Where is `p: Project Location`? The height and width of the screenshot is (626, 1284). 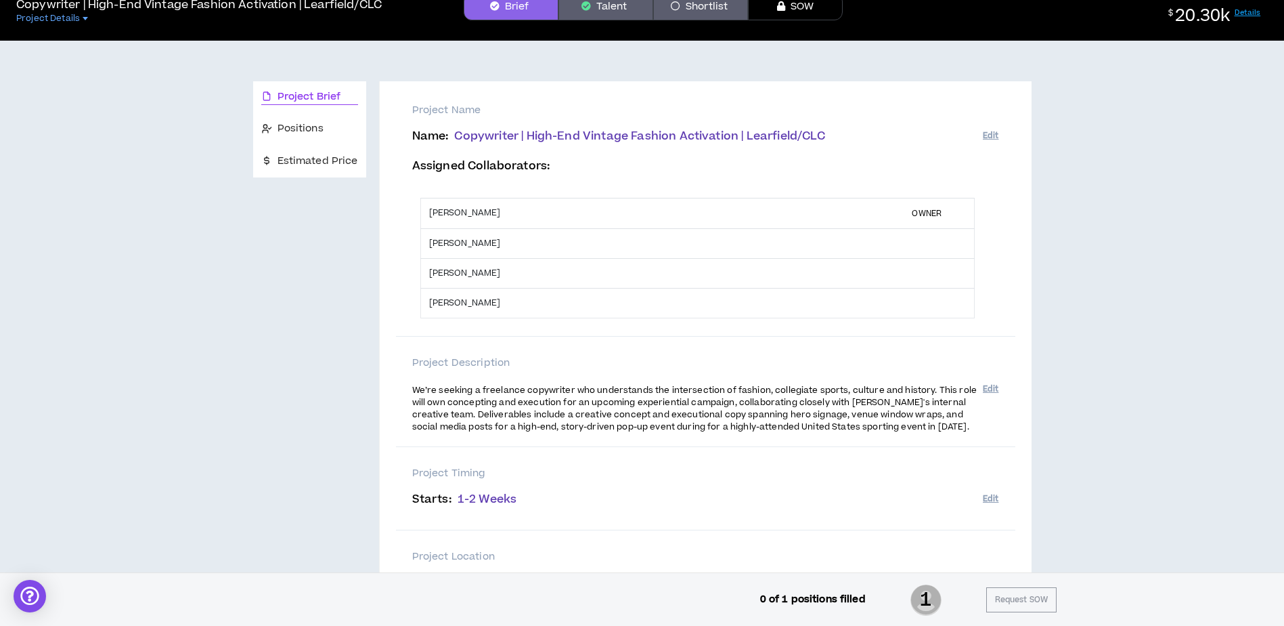 p: Project Location is located at coordinates (705, 556).